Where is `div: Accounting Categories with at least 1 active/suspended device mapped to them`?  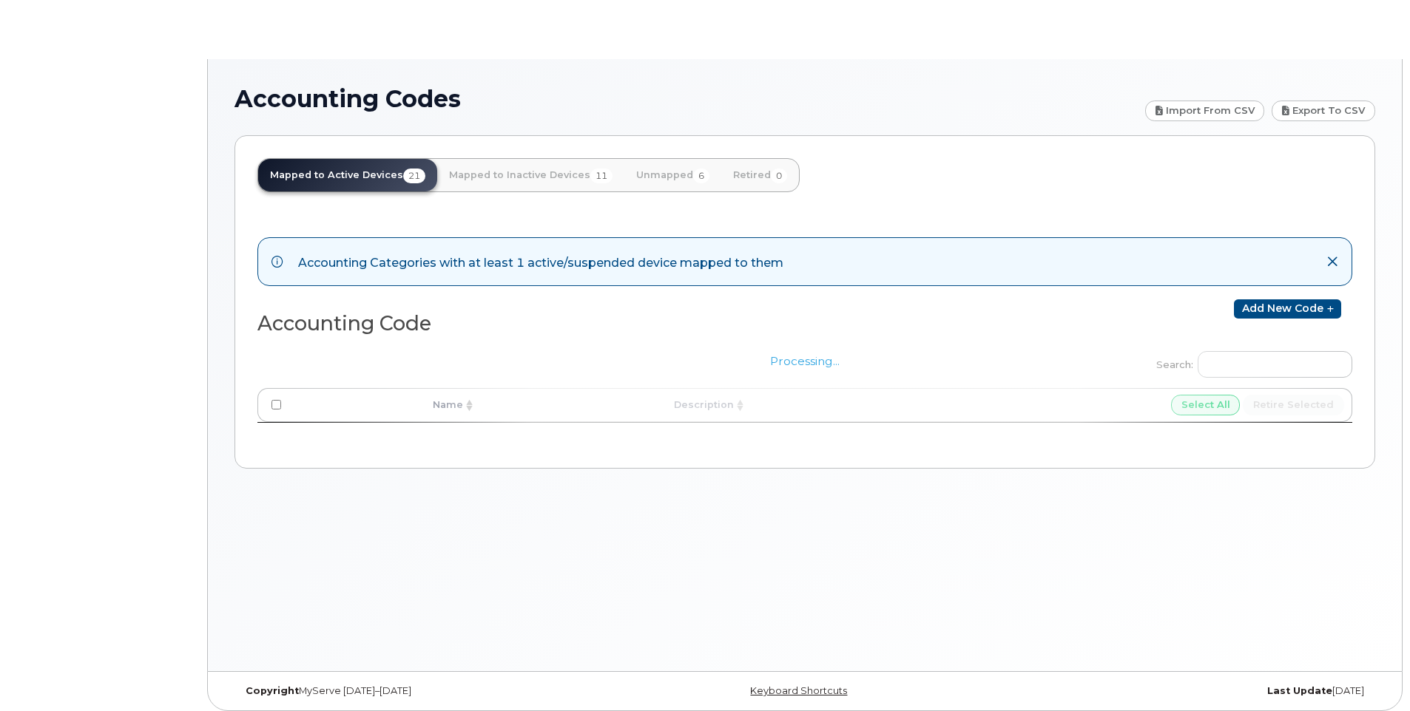 div: Accounting Categories with at least 1 active/suspended device mapped to them is located at coordinates (541, 262).